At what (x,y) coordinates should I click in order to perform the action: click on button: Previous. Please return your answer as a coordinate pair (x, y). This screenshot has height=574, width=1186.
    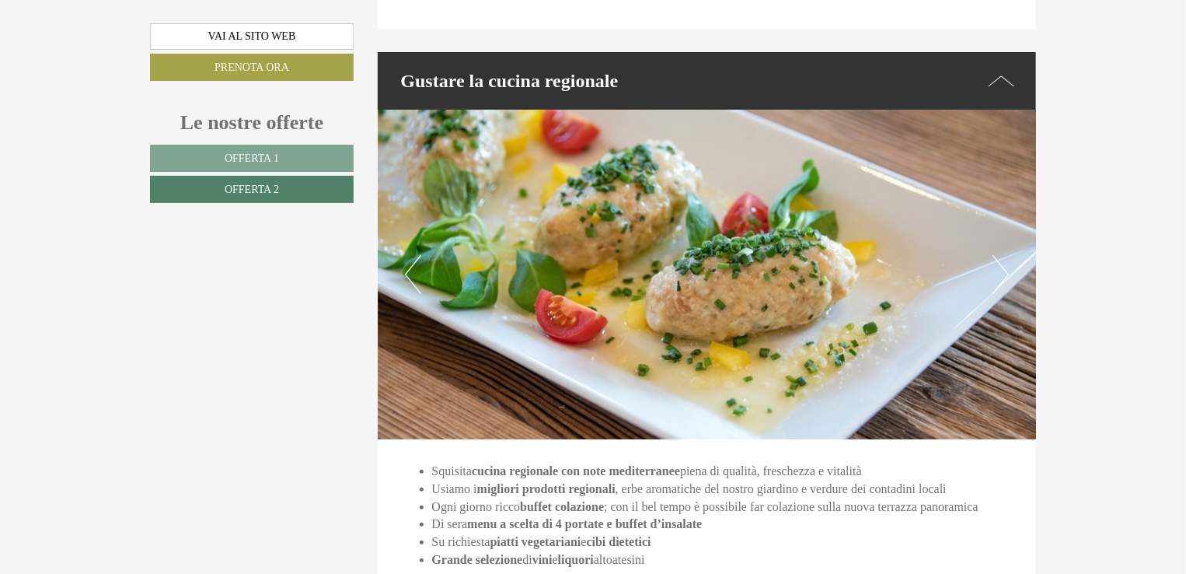
    Looking at the image, I should click on (413, 274).